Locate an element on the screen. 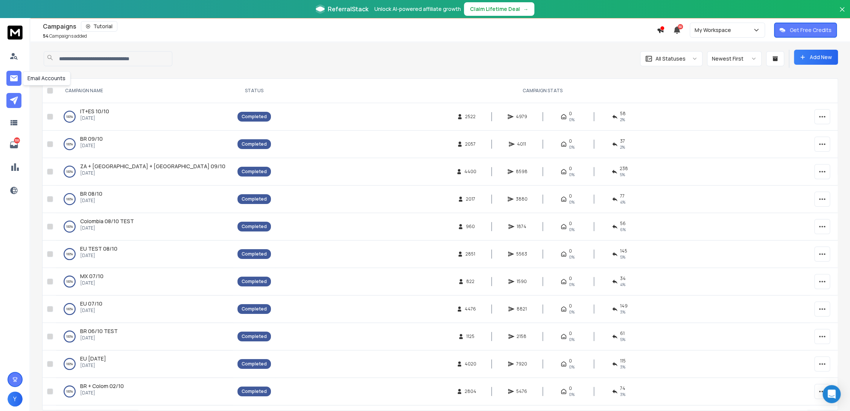 This screenshot has width=850, height=411. span: 4476 is located at coordinates (470, 309).